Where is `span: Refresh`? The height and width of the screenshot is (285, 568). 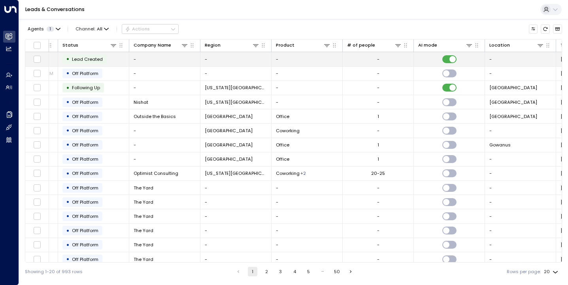 span: Refresh is located at coordinates (545, 29).